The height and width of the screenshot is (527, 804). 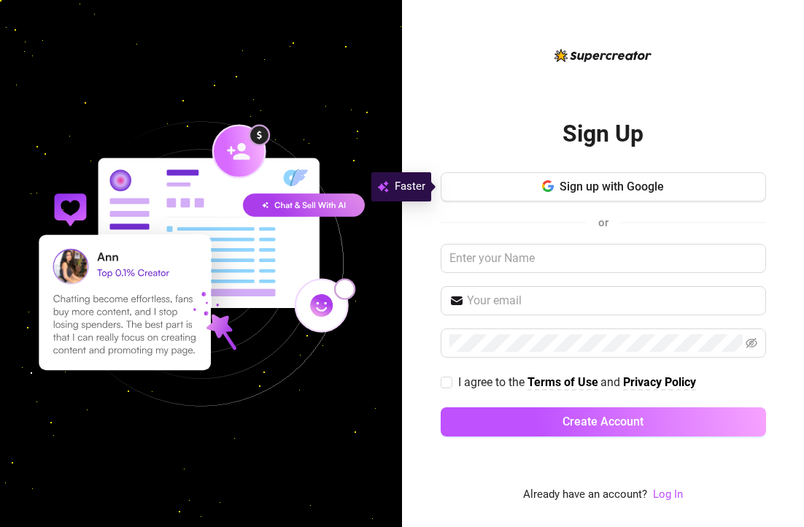 I want to click on img: svg%3e, so click(x=383, y=187).